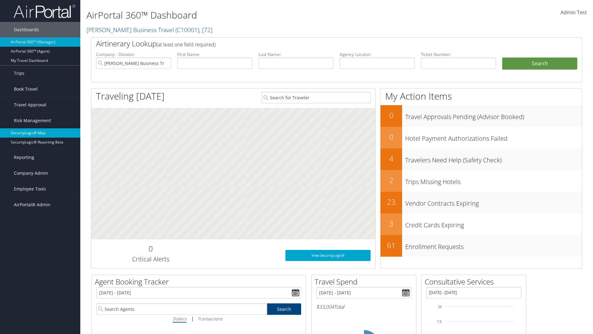 This screenshot has width=593, height=334. What do you see at coordinates (19, 73) in the screenshot?
I see `span: Trips` at bounding box center [19, 73].